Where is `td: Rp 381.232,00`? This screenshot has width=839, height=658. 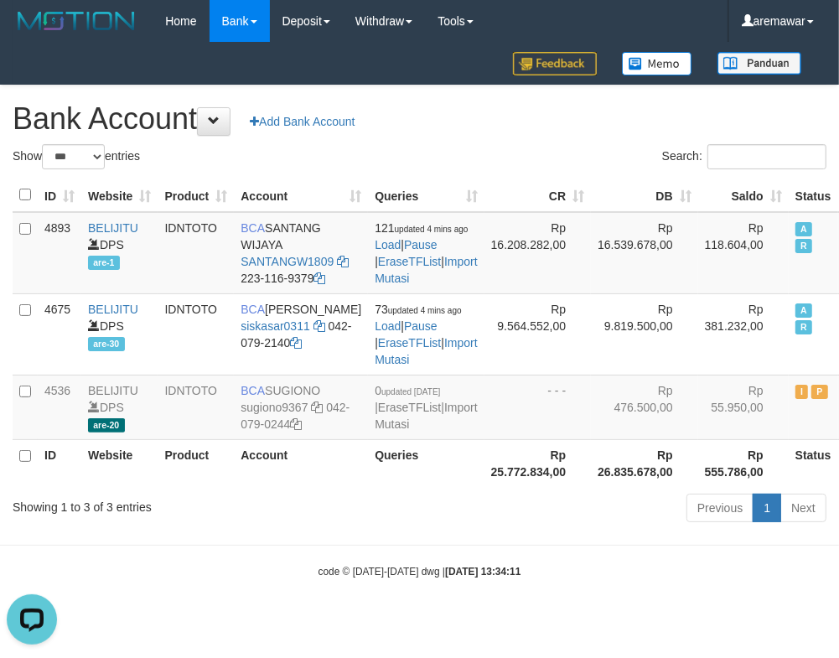
td: Rp 381.232,00 is located at coordinates (744, 334).